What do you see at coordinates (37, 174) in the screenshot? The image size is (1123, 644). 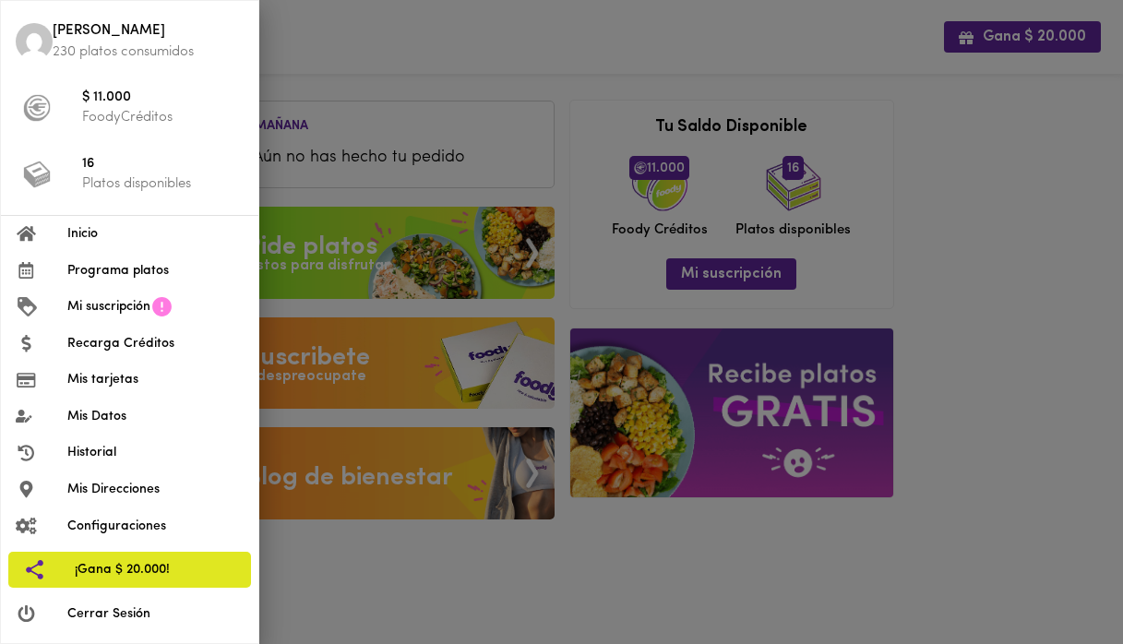 I see `img: platos_menu.png` at bounding box center [37, 174].